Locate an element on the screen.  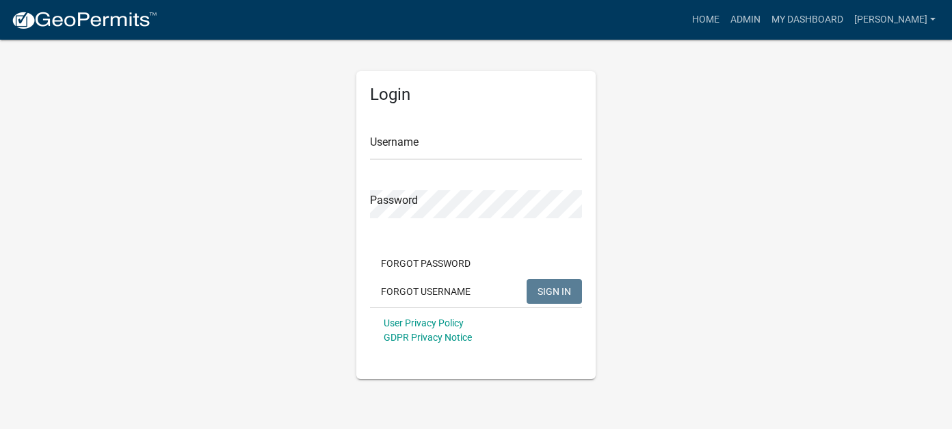
a: User Privacy Policy is located at coordinates (423, 323).